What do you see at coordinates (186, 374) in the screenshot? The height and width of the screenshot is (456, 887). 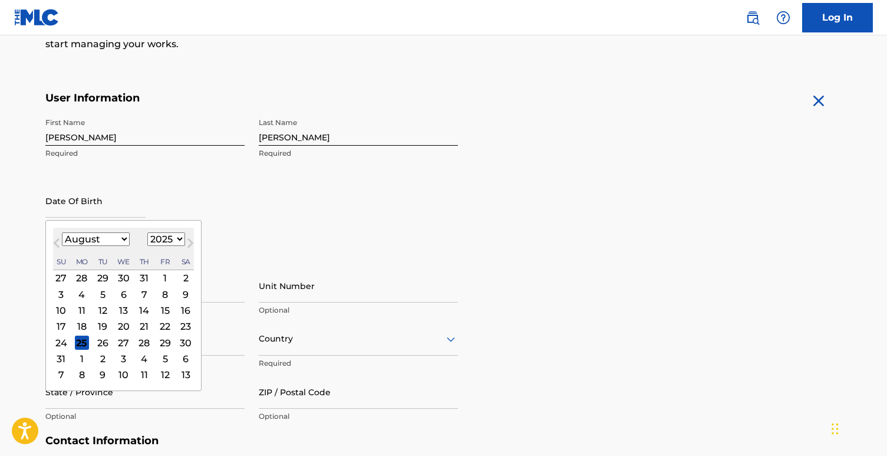 I see `div: Choose Saturday, September 13th, 2025` at bounding box center [186, 374].